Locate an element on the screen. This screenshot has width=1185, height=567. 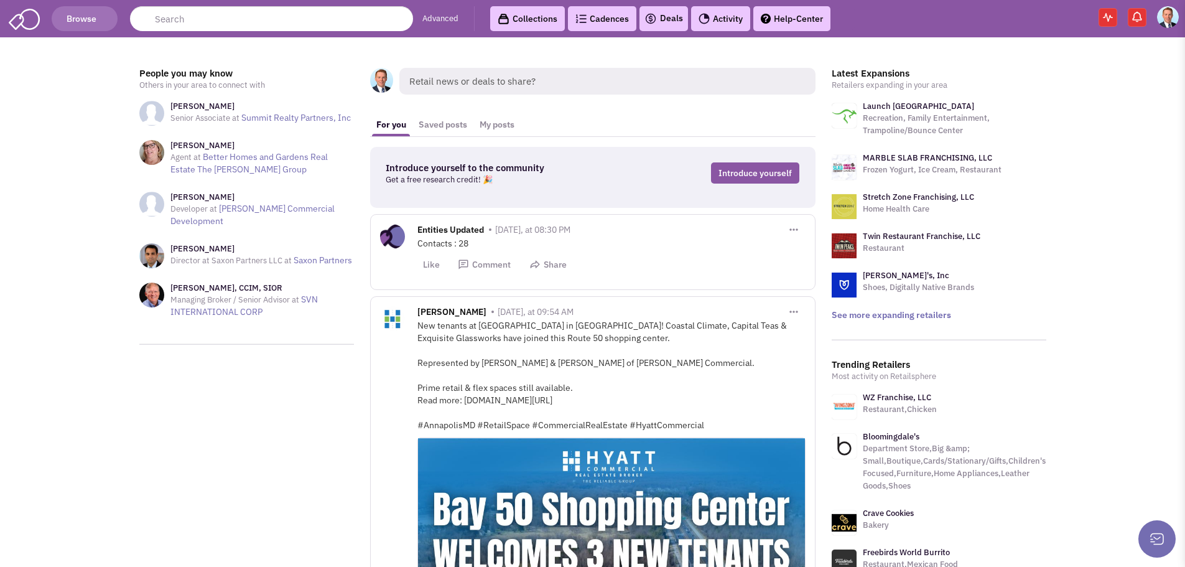
a: Collections is located at coordinates (528, 19).